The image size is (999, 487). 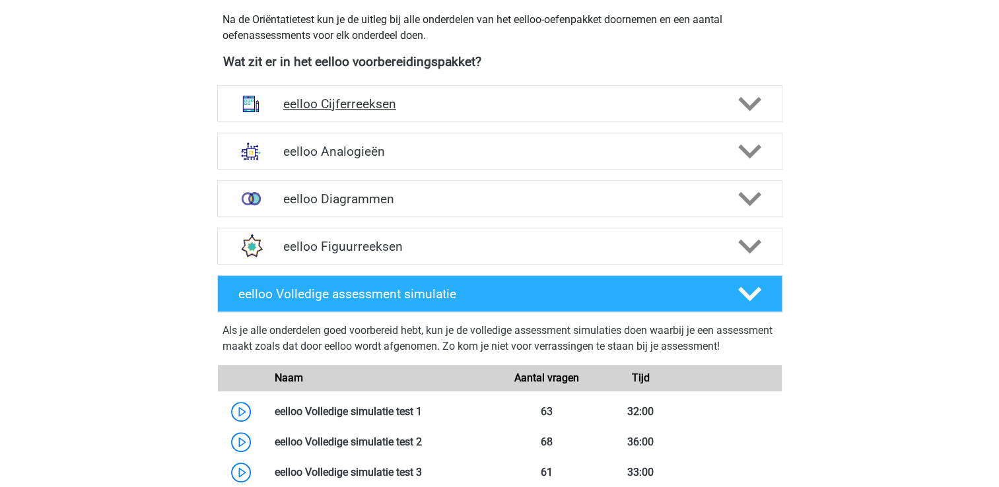 I want to click on img: figuurreeksen, so click(x=251, y=246).